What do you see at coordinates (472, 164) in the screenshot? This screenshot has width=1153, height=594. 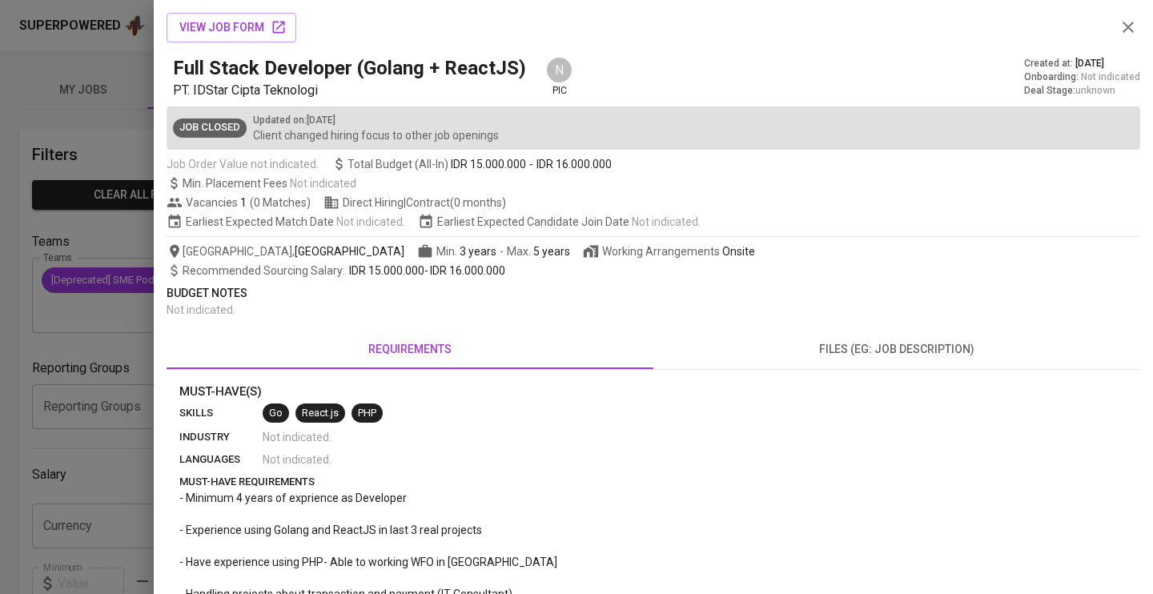 I see `span: Total Budget (All-In)` at bounding box center [472, 164].